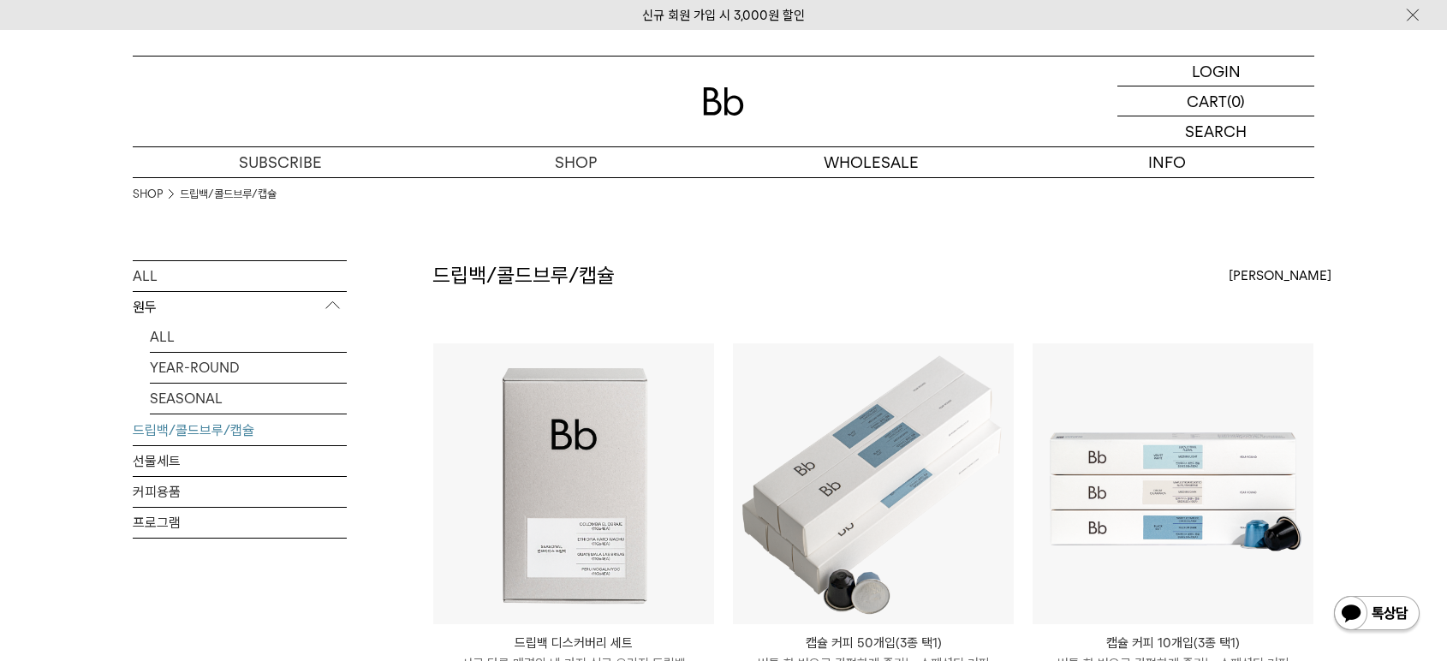 This screenshot has width=1447, height=661. What do you see at coordinates (873, 484) in the screenshot?
I see `a: 캡슐 커피 50개입(3종 택1)` at bounding box center [873, 484].